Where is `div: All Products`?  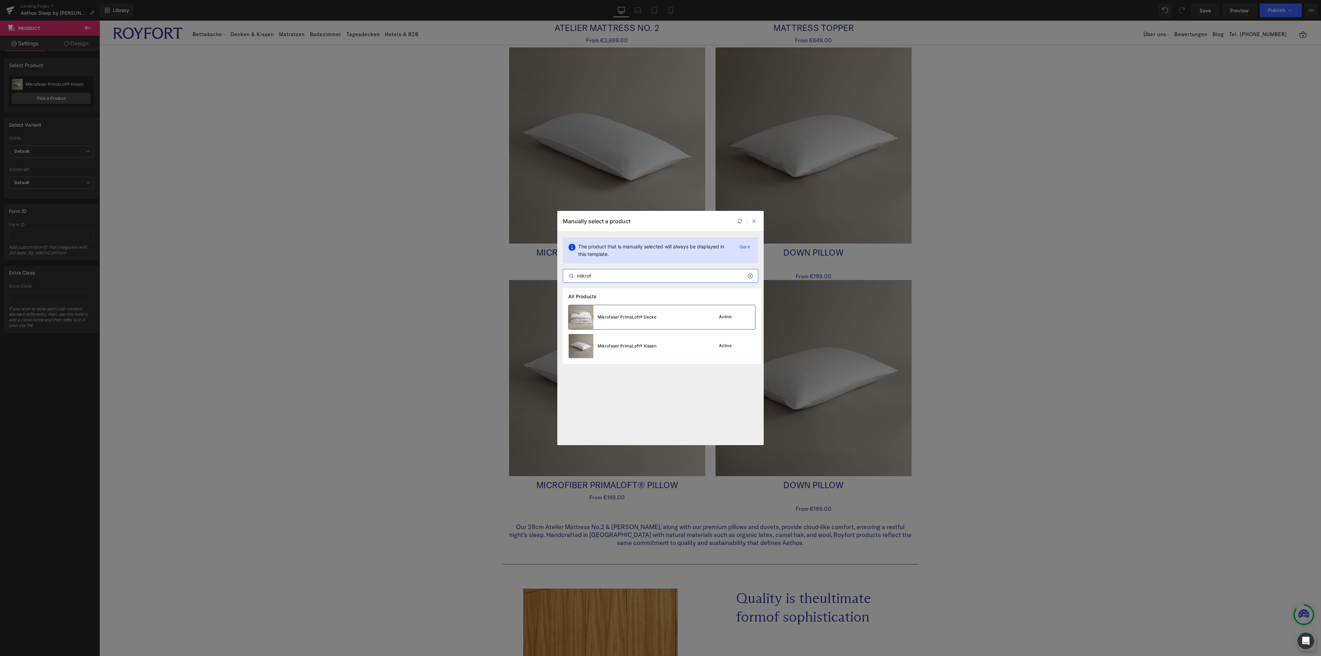
div: All Products is located at coordinates (662, 297).